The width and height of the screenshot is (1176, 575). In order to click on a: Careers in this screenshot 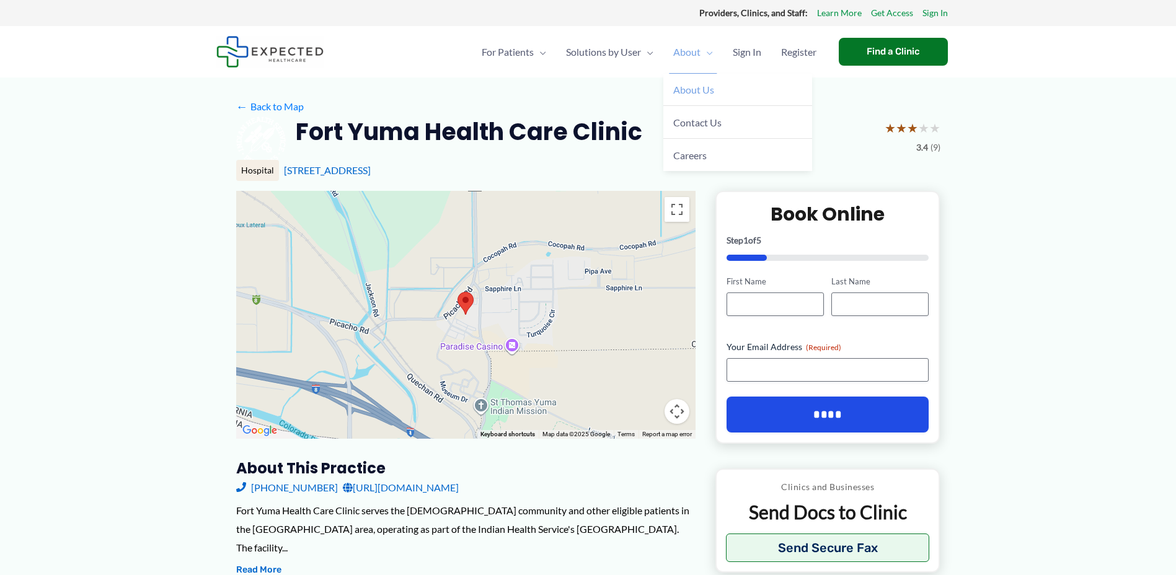, I will do `click(738, 155)`.